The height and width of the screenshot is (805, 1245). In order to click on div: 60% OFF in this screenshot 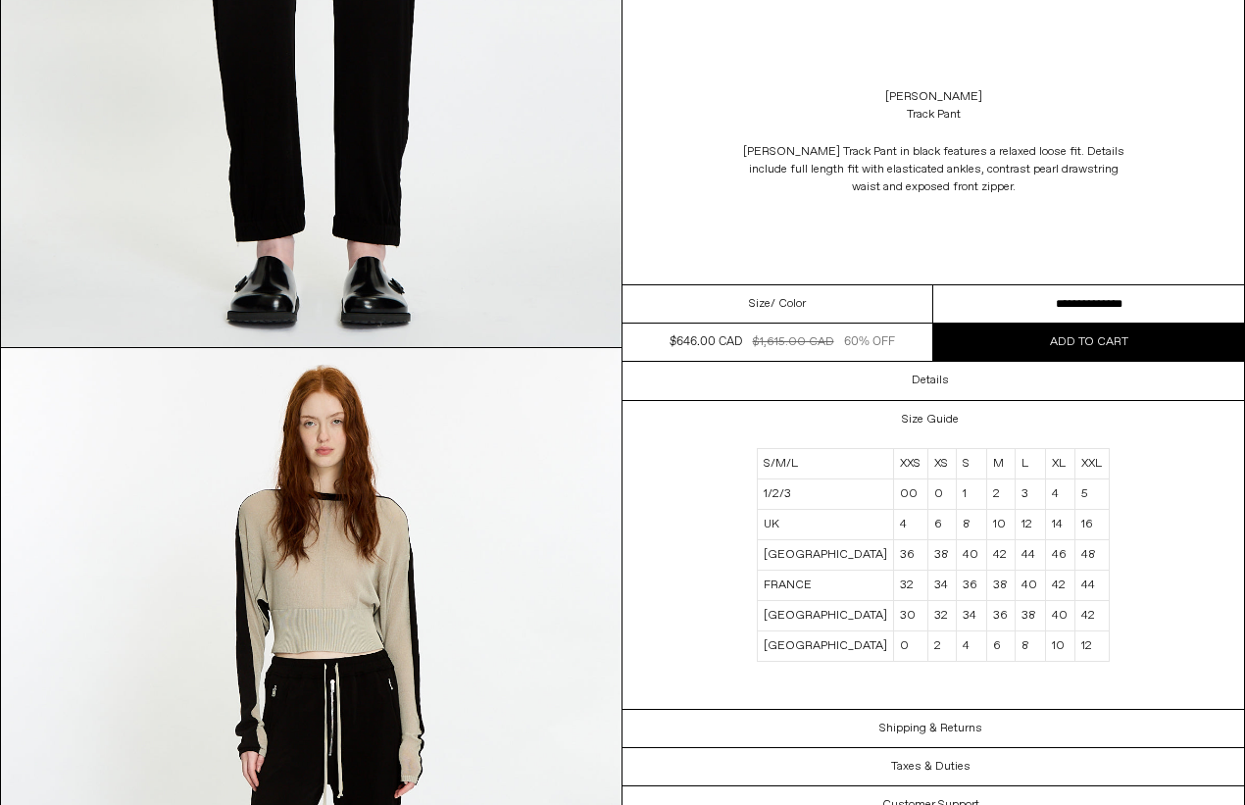, I will do `click(869, 342)`.